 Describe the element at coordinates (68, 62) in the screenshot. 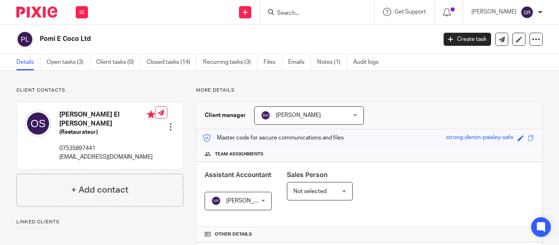

I see `a: Open tasks (3)` at that location.